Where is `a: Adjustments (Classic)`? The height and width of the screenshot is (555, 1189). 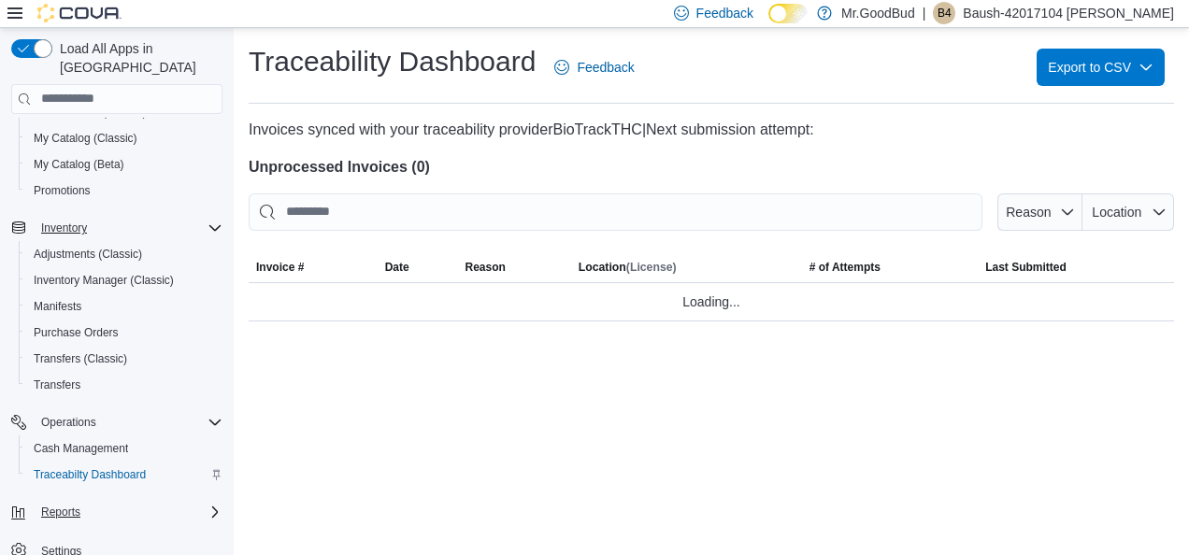
a: Adjustments (Classic) is located at coordinates (88, 254).